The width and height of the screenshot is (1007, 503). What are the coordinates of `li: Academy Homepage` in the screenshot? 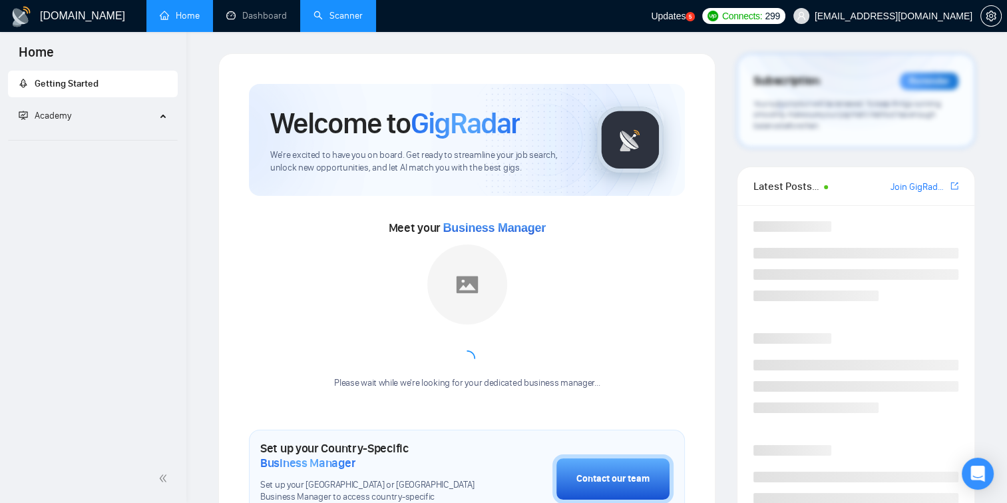 It's located at (93, 138).